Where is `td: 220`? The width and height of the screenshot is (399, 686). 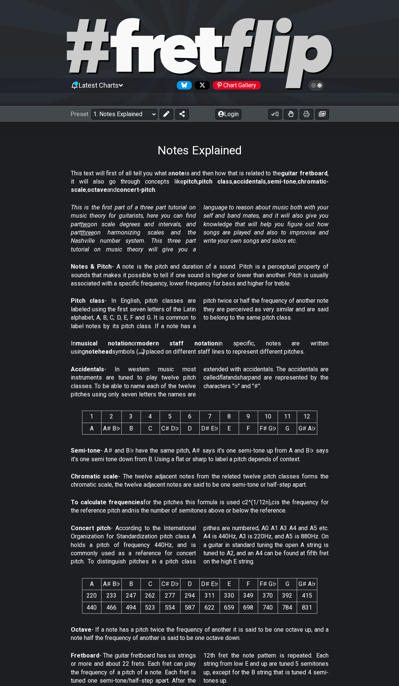
td: 220 is located at coordinates (91, 595).